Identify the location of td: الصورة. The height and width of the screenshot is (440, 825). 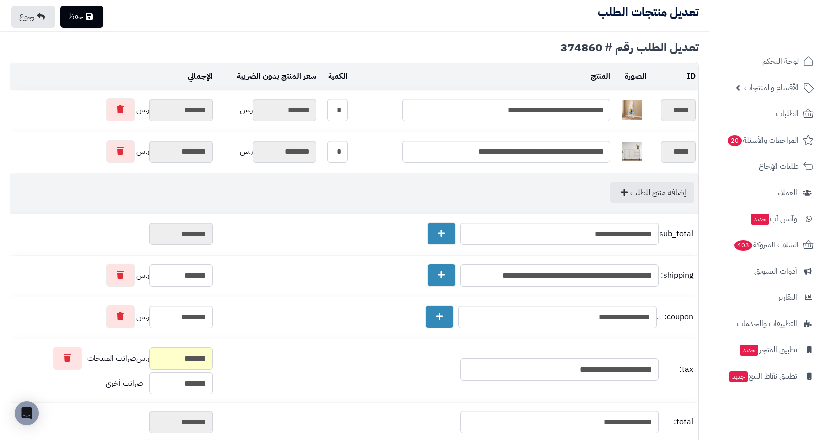
(631, 76).